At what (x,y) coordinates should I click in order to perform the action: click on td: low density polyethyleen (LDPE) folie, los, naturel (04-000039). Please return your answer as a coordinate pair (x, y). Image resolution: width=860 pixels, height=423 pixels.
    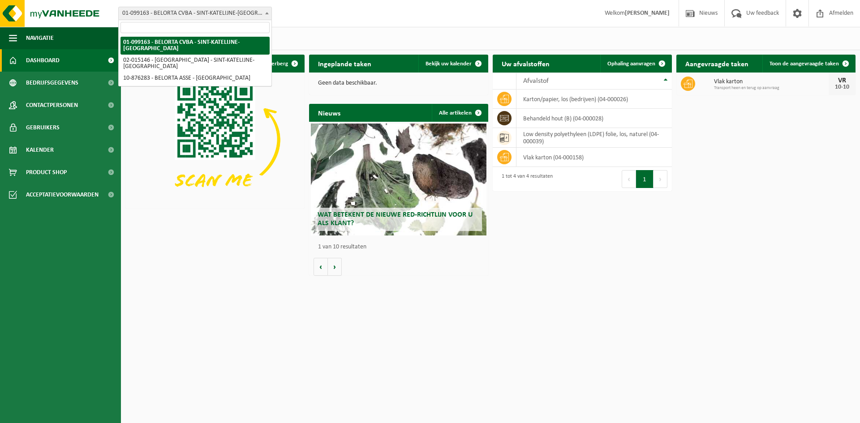
    Looking at the image, I should click on (594, 138).